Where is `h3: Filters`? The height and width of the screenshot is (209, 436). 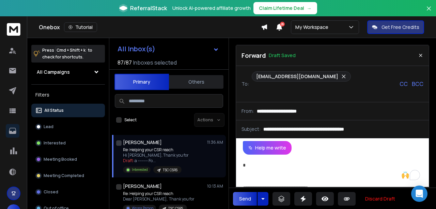
h3: Filters is located at coordinates (68, 95).